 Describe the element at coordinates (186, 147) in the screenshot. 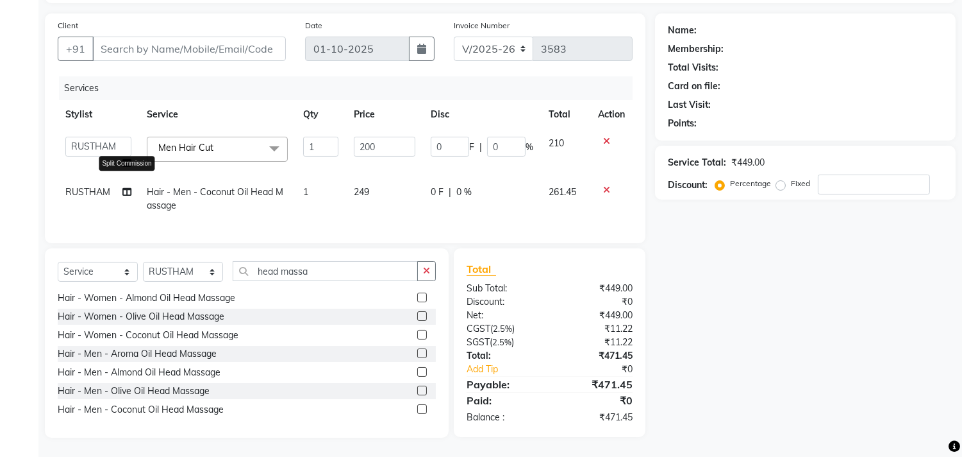

I see `span: Men Hair Cut` at that location.